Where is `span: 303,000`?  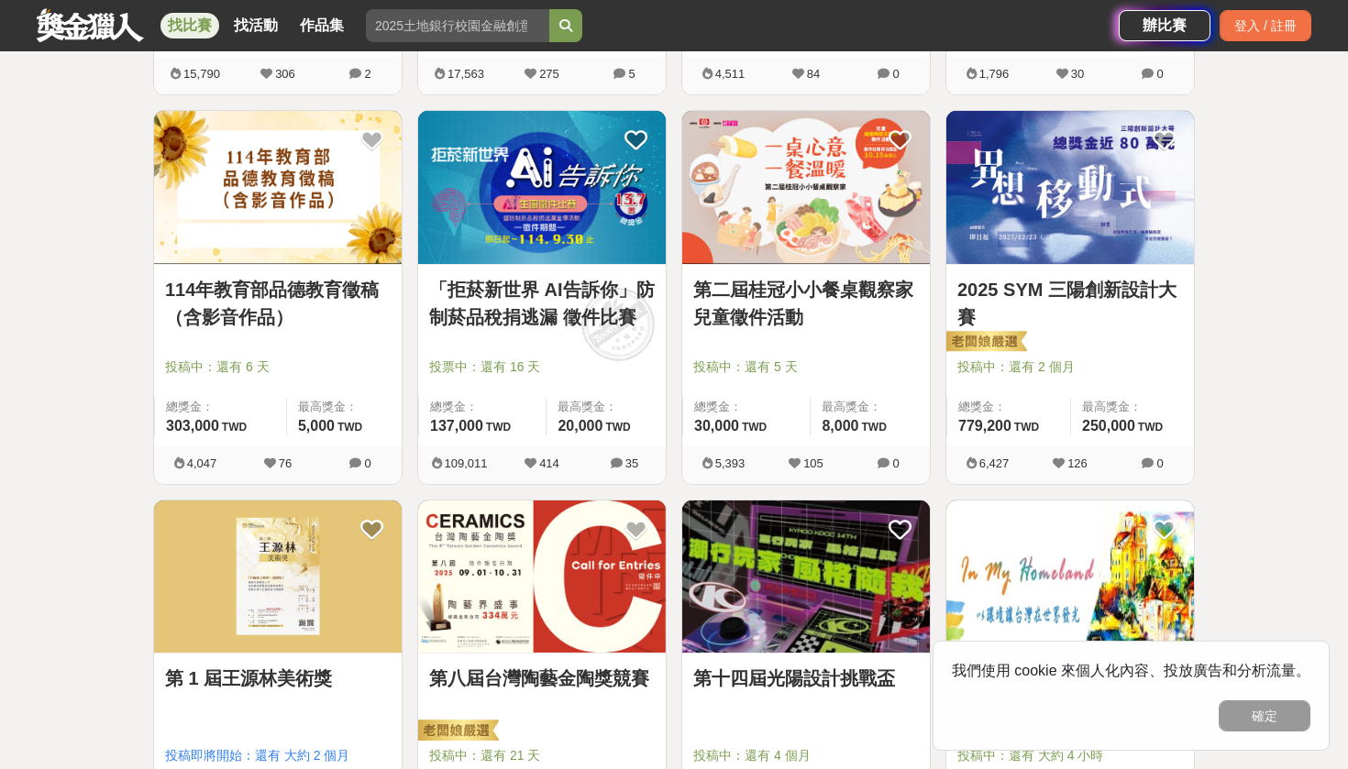
span: 303,000 is located at coordinates (193, 425).